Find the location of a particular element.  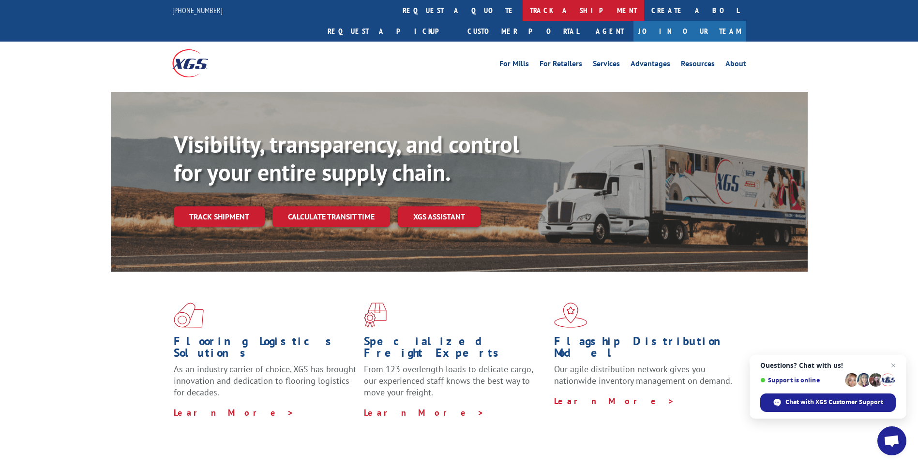

a: Join Our Team is located at coordinates (689, 31).